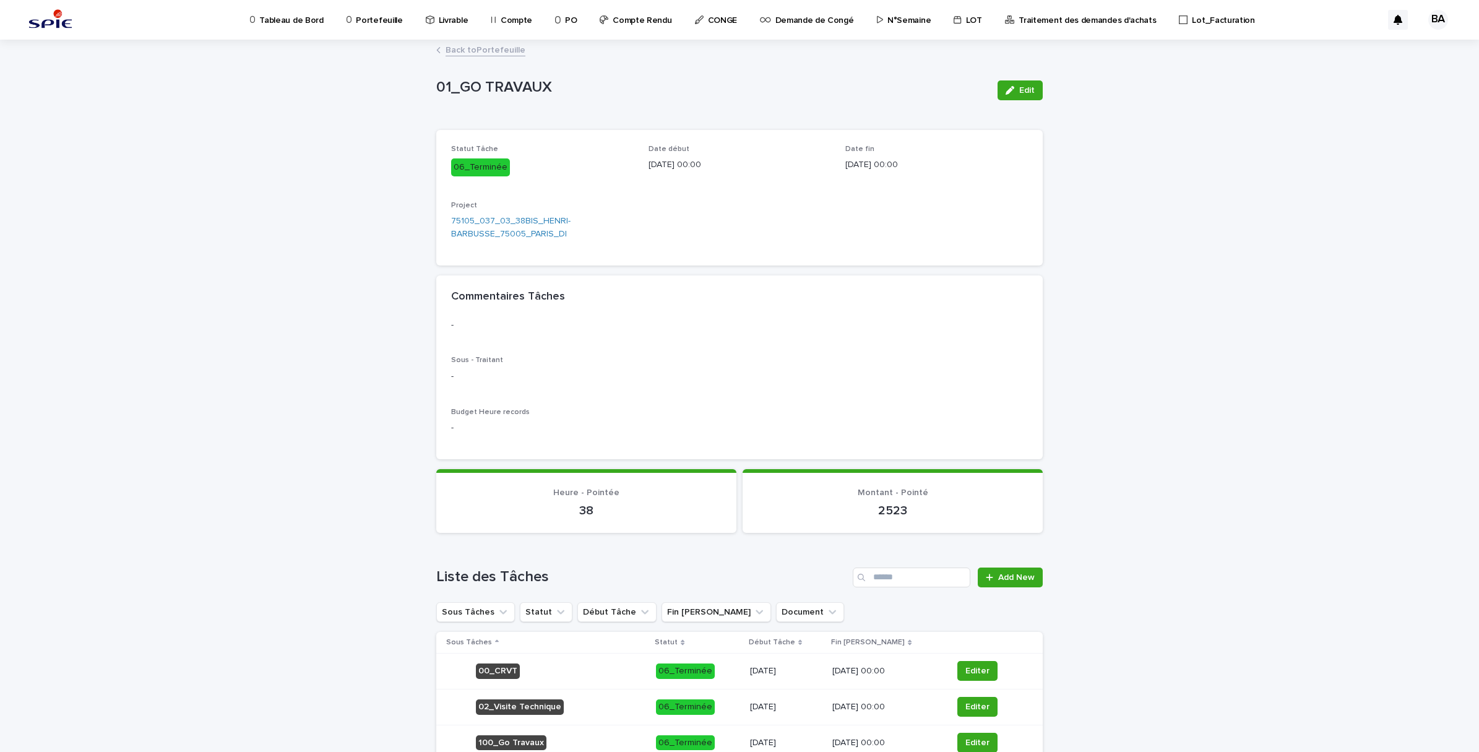 This screenshot has height=752, width=1479. Describe the element at coordinates (892, 510) in the screenshot. I see `p: 2523` at that location.